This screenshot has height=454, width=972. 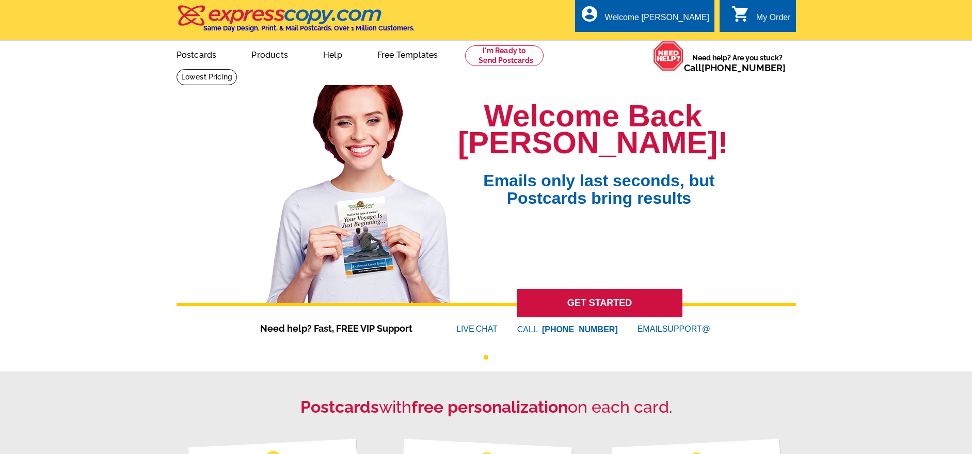 What do you see at coordinates (741, 14) in the screenshot?
I see `i: shopping_cart` at bounding box center [741, 14].